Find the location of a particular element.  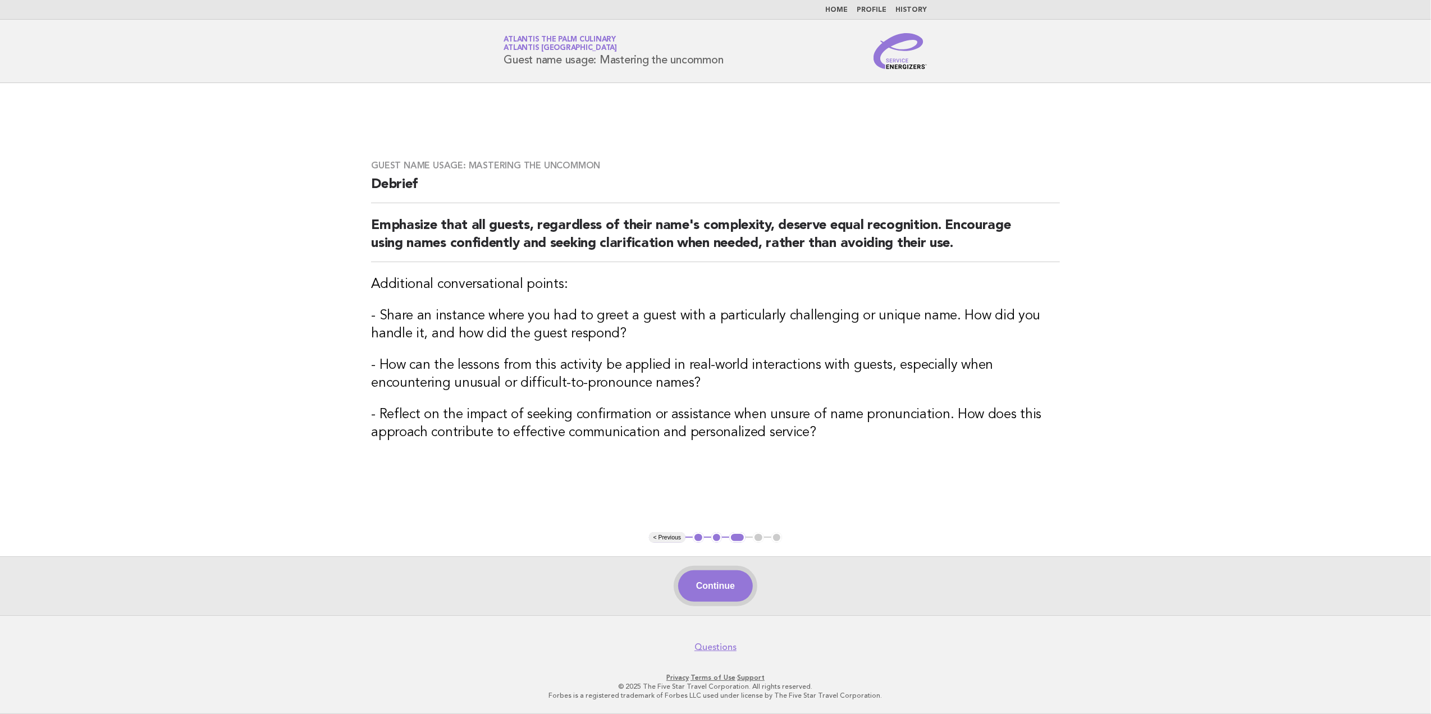

img: Service Energizers is located at coordinates (901, 51).